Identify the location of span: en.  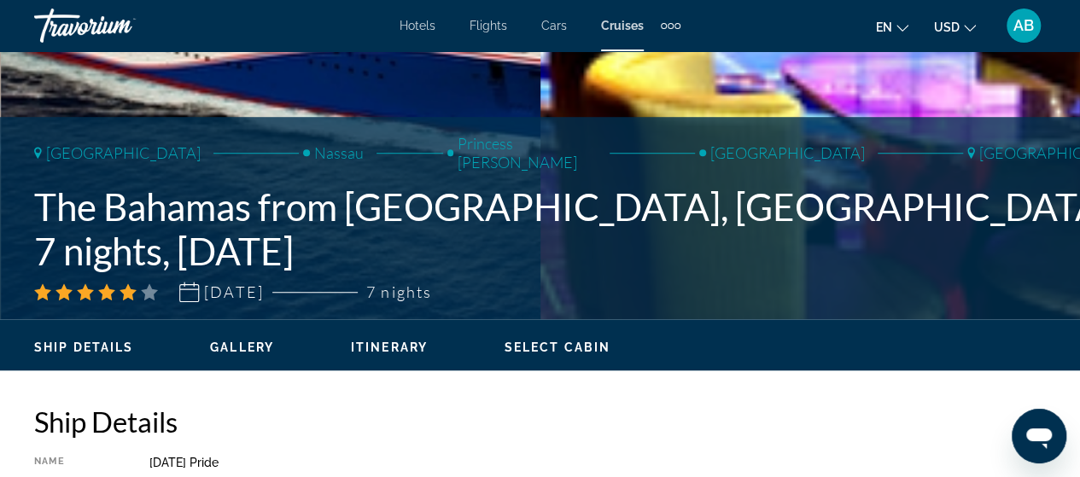
(884, 27).